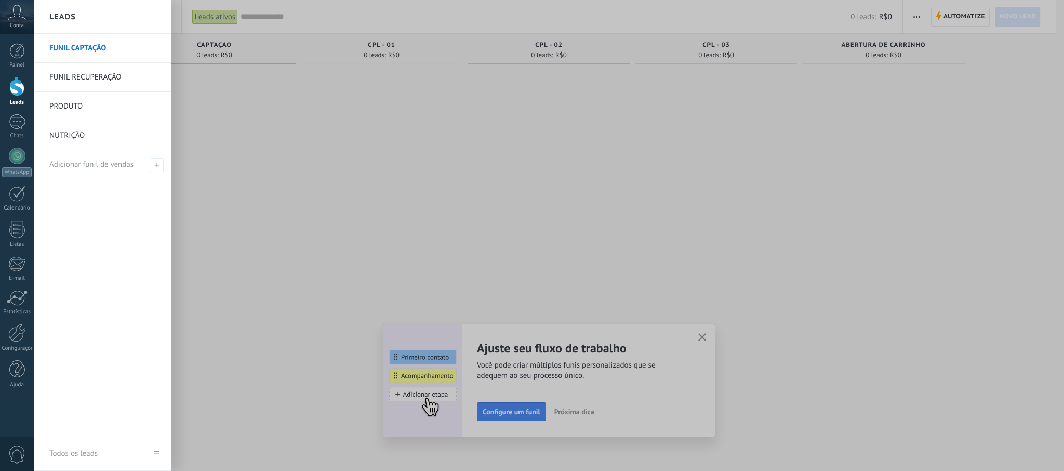 The width and height of the screenshot is (1064, 471). I want to click on div: Listas, so click(17, 244).